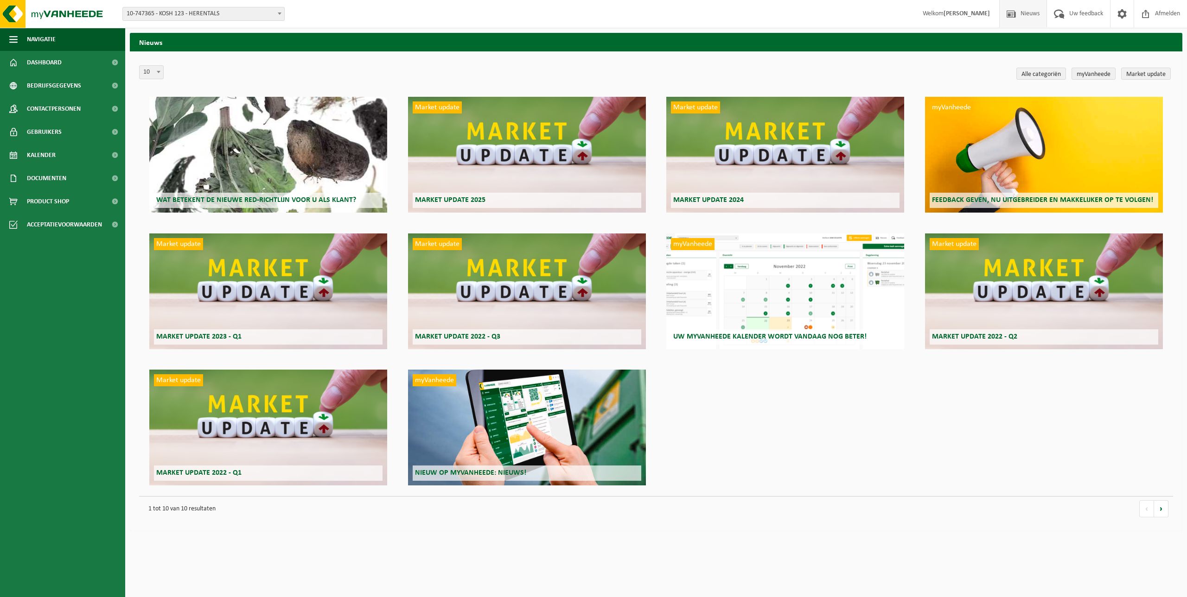 The width and height of the screenshot is (1187, 597). I want to click on span: Wat betekent de nieuwe RED-richtlijn voor u als klant?, so click(256, 200).